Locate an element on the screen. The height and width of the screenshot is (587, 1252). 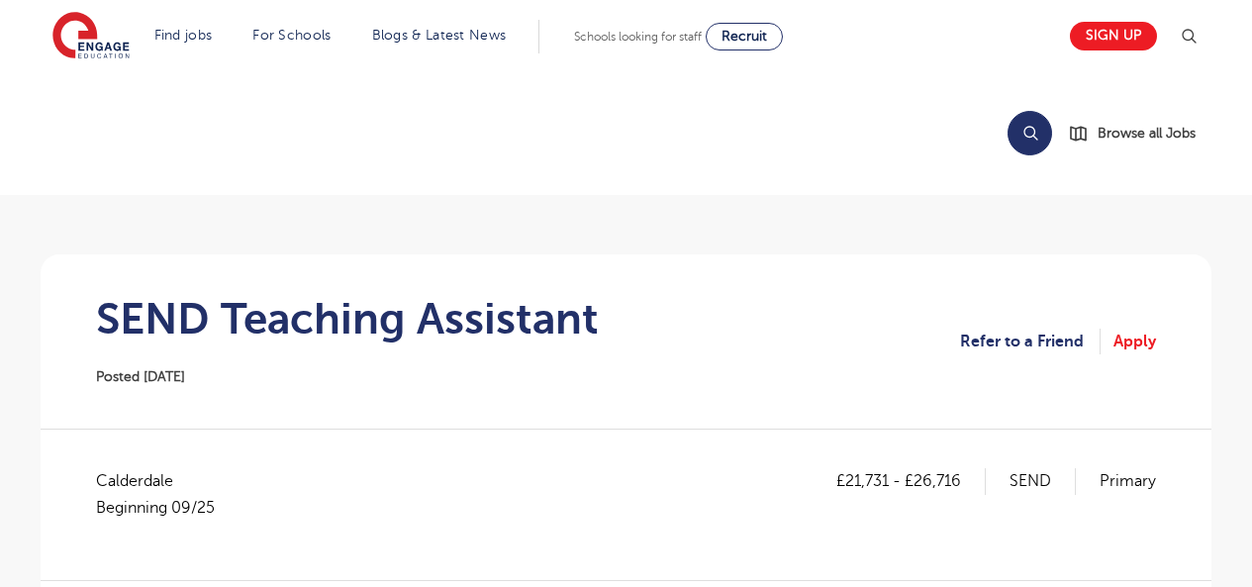
a: Apply is located at coordinates (1134, 341).